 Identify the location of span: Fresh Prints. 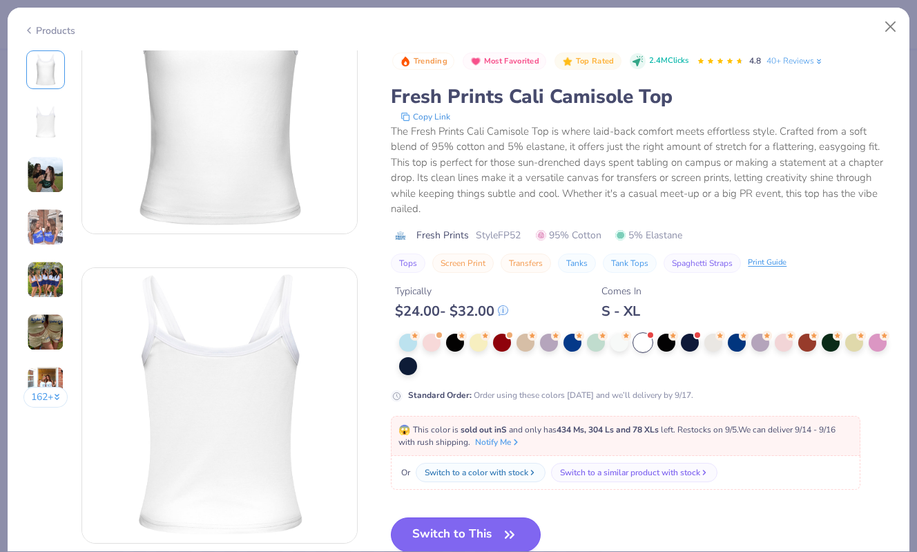
(442, 235).